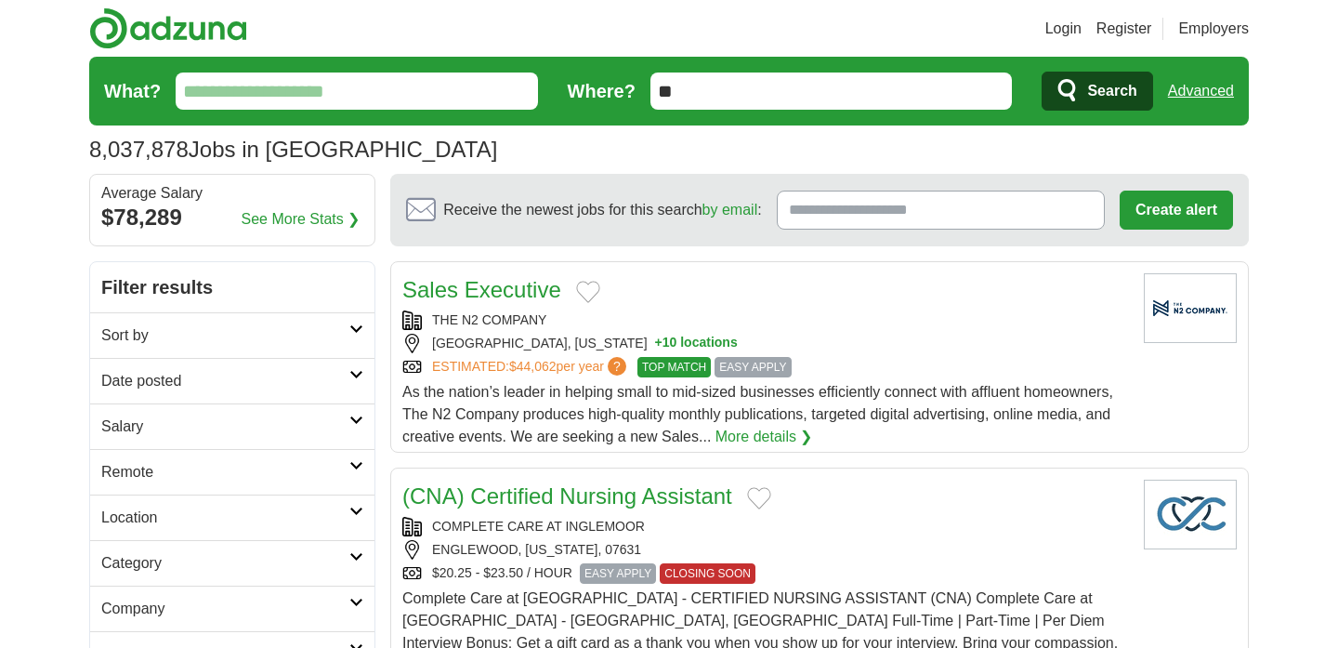  Describe the element at coordinates (138, 150) in the screenshot. I see `span: 8,037,878` at that location.